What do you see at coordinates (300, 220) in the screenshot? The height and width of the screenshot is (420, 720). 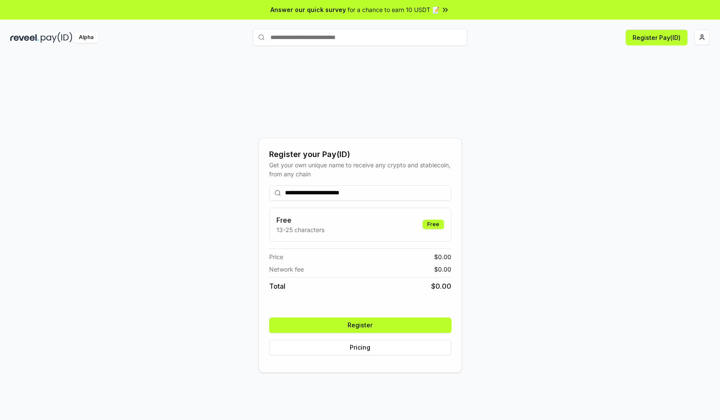 I see `h3: Free` at bounding box center [300, 220].